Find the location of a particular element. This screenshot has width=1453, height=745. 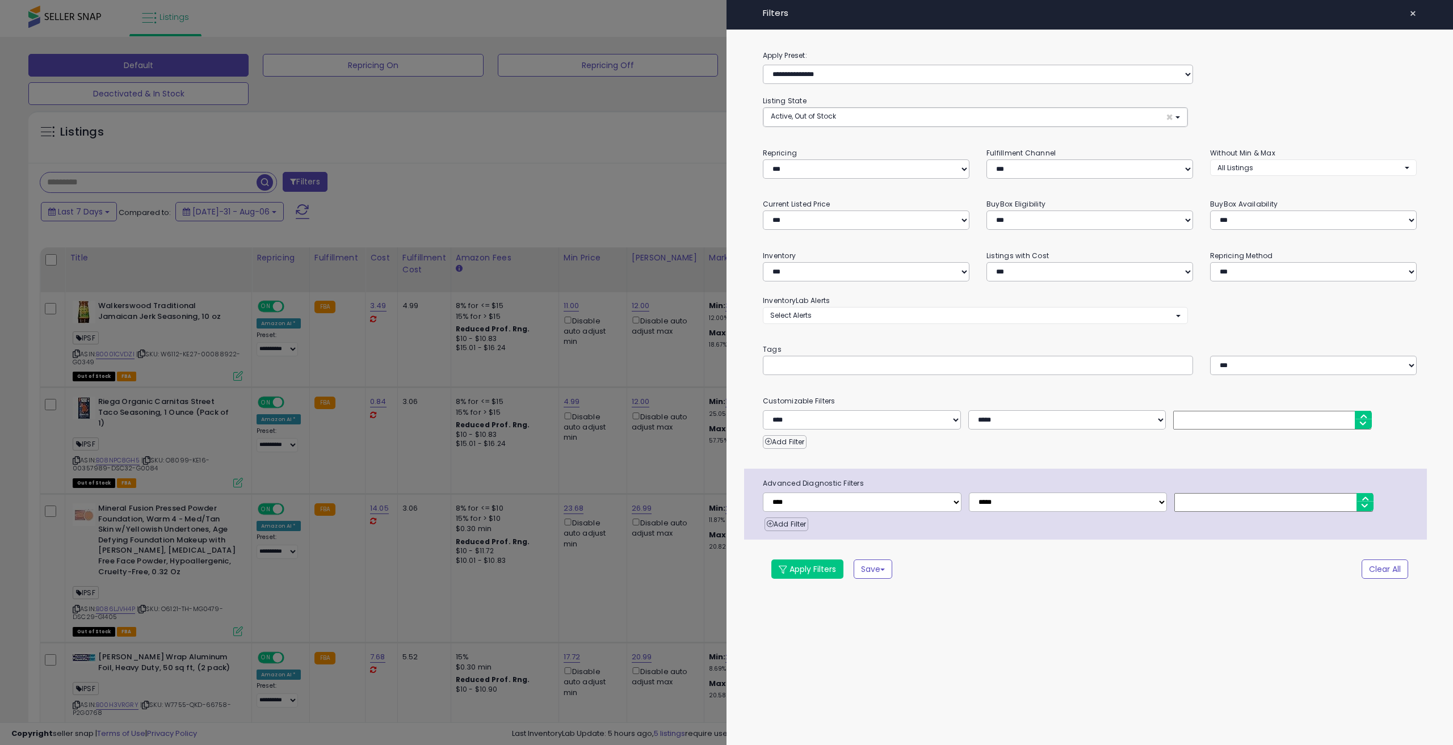

small: Repricing is located at coordinates (780, 153).